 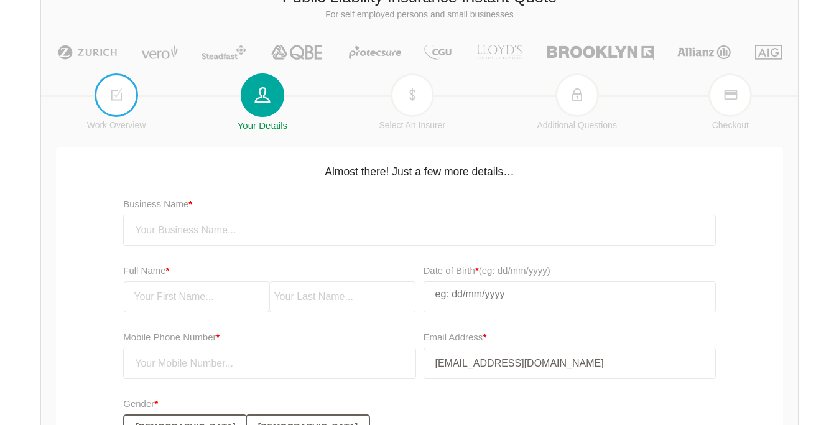 I want to click on img: Vero | Public Liability Insurance, so click(x=159, y=52).